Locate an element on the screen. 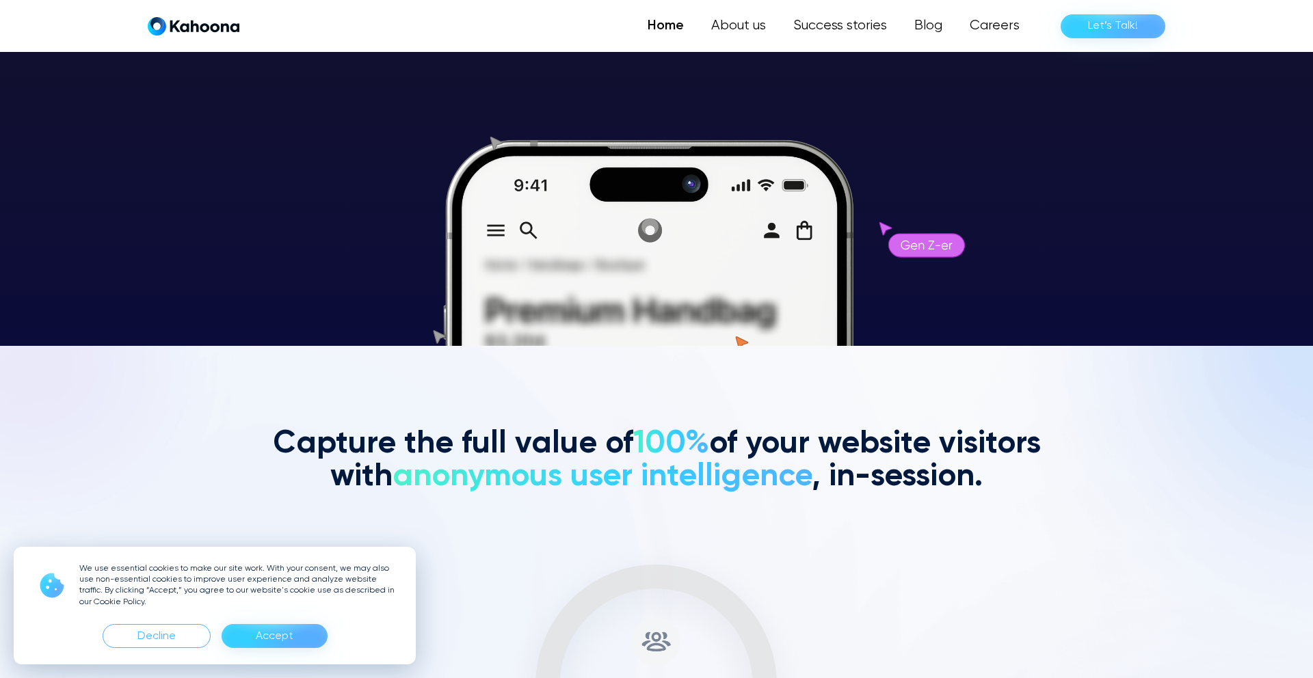 This screenshot has width=1313, height=678. a: Let’s Talk! is located at coordinates (1112, 26).